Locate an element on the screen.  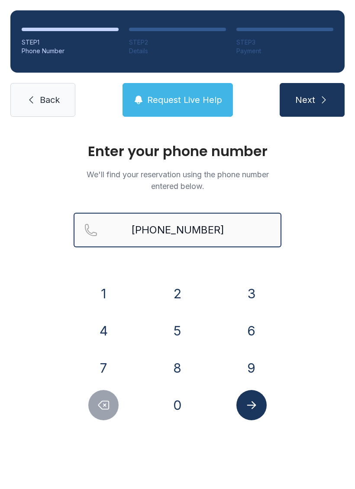
div: Details is located at coordinates (177, 51).